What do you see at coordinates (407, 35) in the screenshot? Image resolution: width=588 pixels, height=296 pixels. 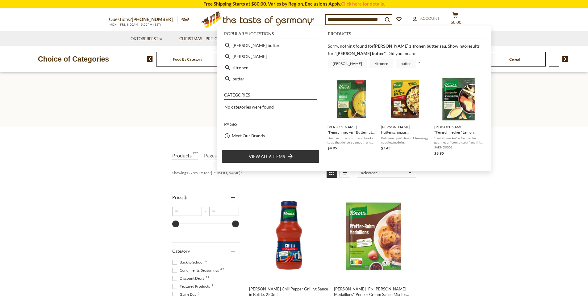 I see `li: Products` at bounding box center [407, 35].